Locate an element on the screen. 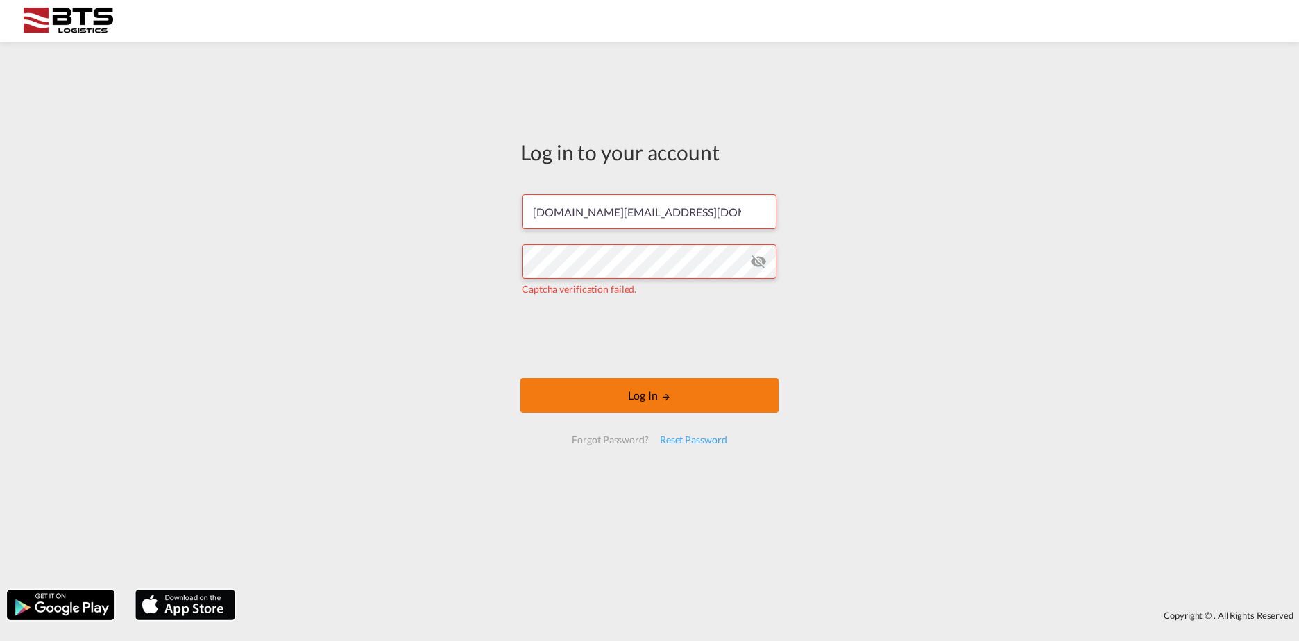  md-icon: icon-eye-off is located at coordinates (758, 262).